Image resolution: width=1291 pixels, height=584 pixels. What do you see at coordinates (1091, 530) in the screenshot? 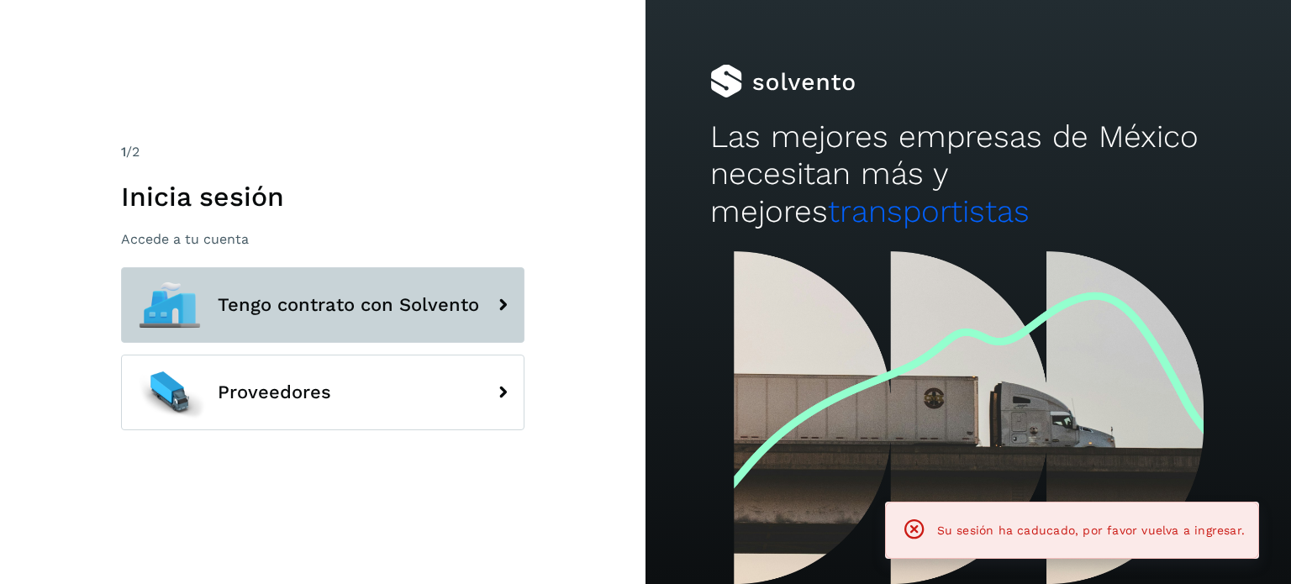
I see `span: Su sesión ha caducado, por favor vuelva a ingresar.` at bounding box center [1091, 530].